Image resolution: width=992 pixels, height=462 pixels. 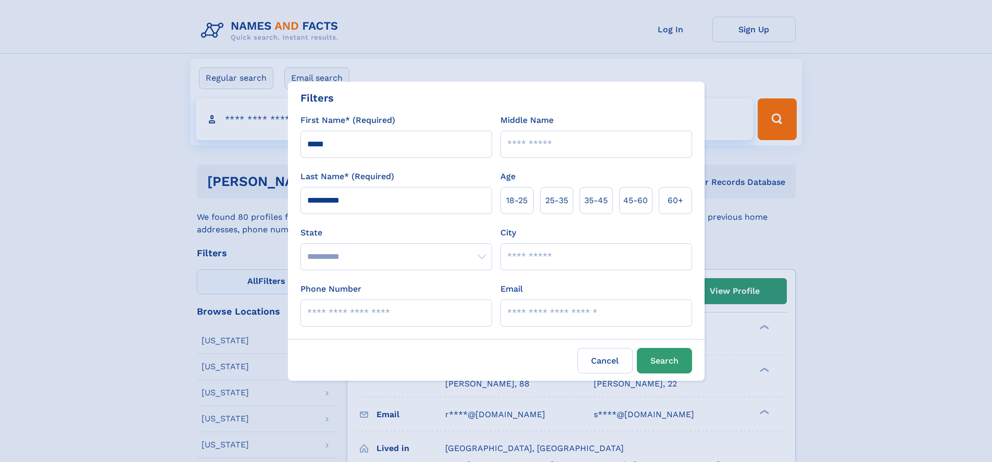 I want to click on label: Phone Number, so click(x=331, y=289).